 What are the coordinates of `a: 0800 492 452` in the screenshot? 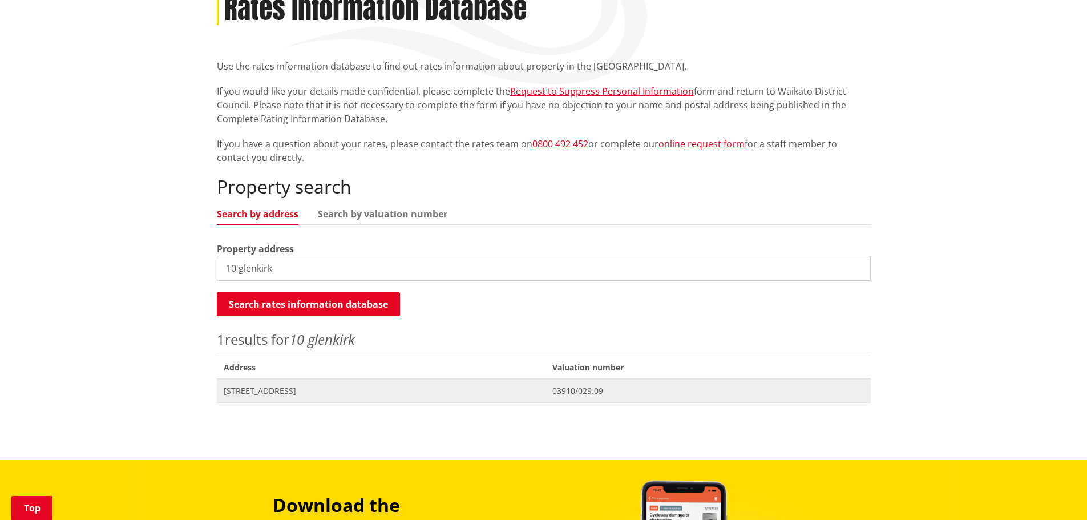 It's located at (560, 144).